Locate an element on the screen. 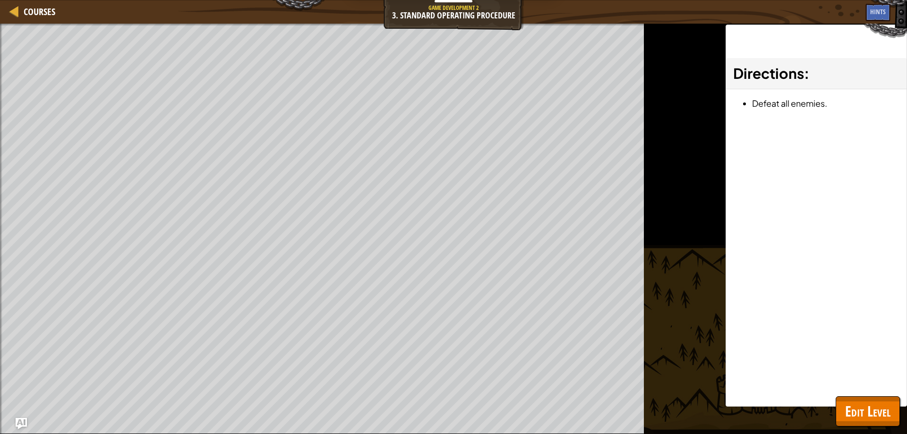  span: Hints is located at coordinates (878, 11).